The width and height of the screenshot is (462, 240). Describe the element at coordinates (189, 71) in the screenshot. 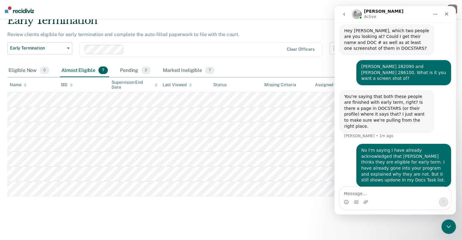

I see `div: Marked Ineligible7` at that location.